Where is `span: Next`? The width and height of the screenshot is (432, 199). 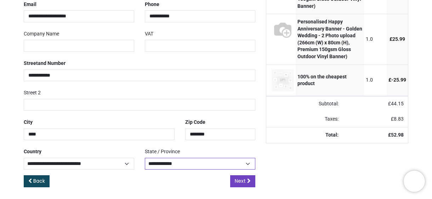
span: Next is located at coordinates (240, 181).